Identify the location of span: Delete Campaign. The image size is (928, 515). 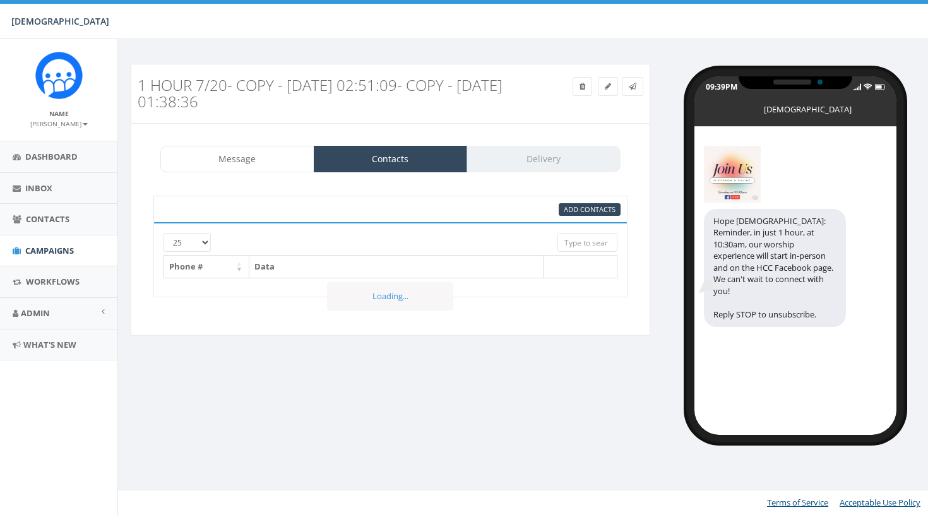
(582, 86).